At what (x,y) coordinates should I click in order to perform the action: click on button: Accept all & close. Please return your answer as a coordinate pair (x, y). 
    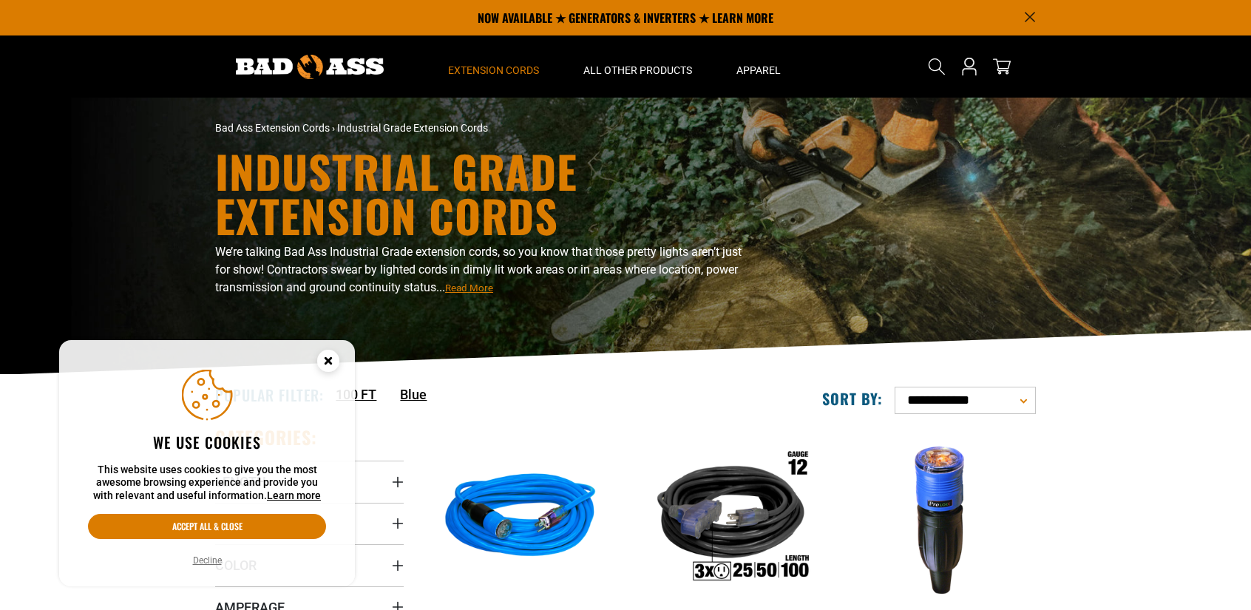
    Looking at the image, I should click on (207, 526).